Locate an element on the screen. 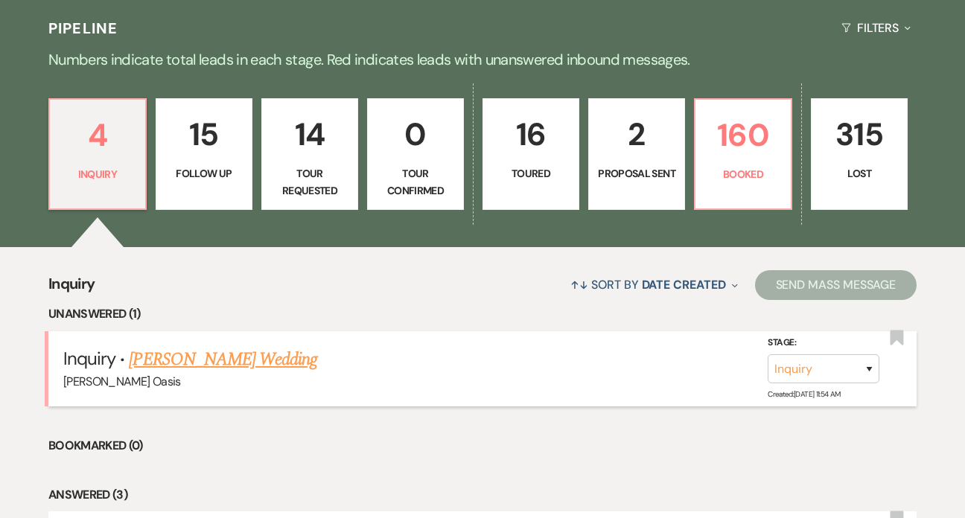 This screenshot has height=518, width=965. p: 315 is located at coordinates (859, 134).